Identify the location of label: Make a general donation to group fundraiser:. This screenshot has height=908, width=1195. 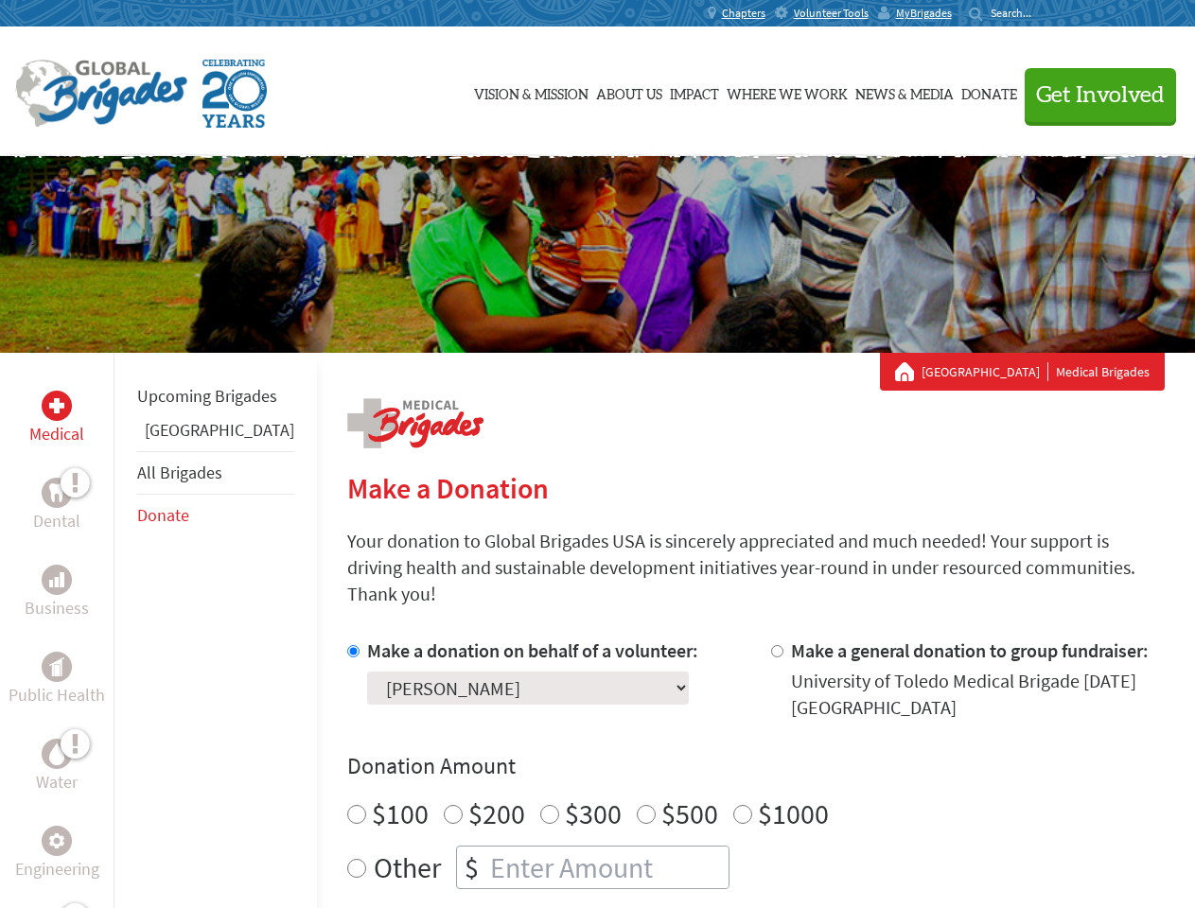
(970, 650).